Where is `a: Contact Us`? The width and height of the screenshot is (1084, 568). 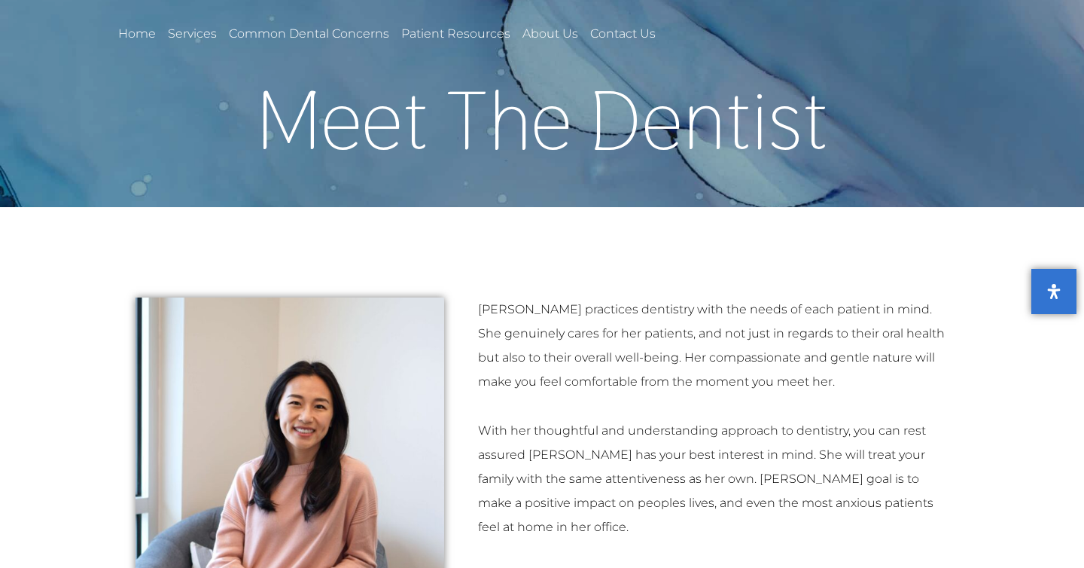 a: Contact Us is located at coordinates (623, 34).